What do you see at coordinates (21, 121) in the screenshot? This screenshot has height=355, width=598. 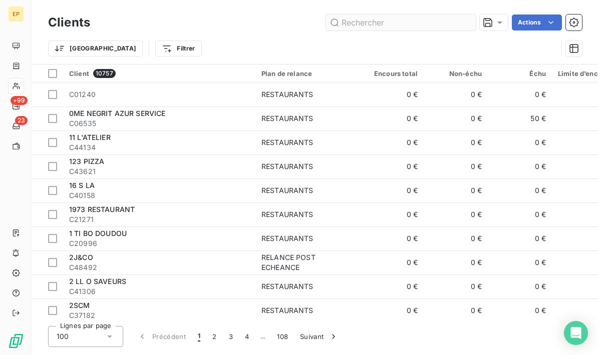 I see `span: 23` at bounding box center [21, 121].